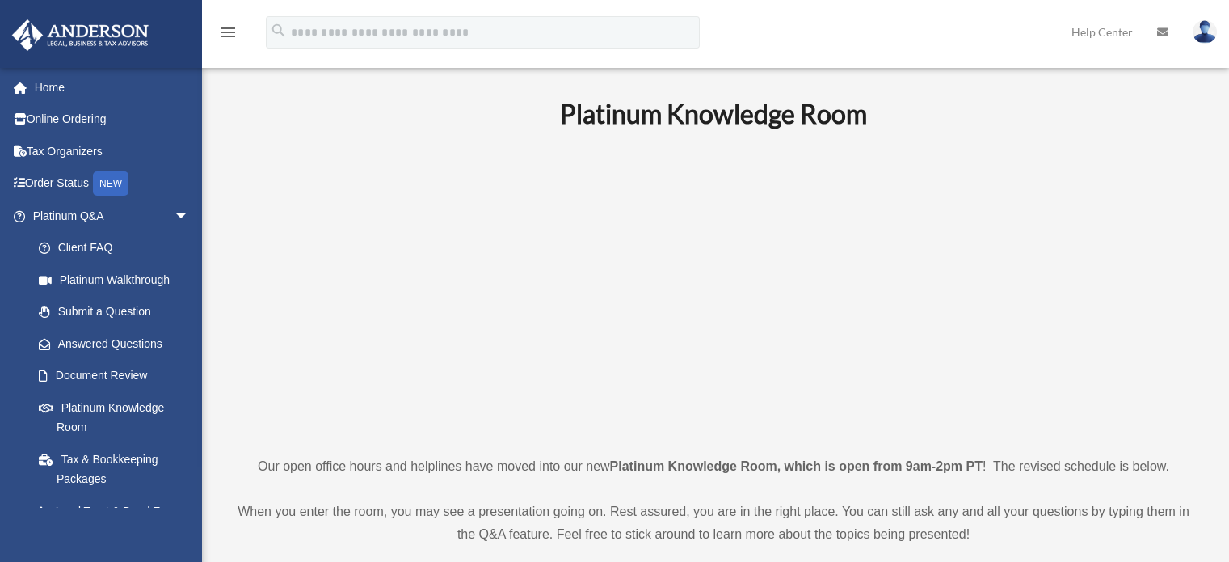  Describe the element at coordinates (190, 216) in the screenshot. I see `span: arrow_drop_down` at that location.